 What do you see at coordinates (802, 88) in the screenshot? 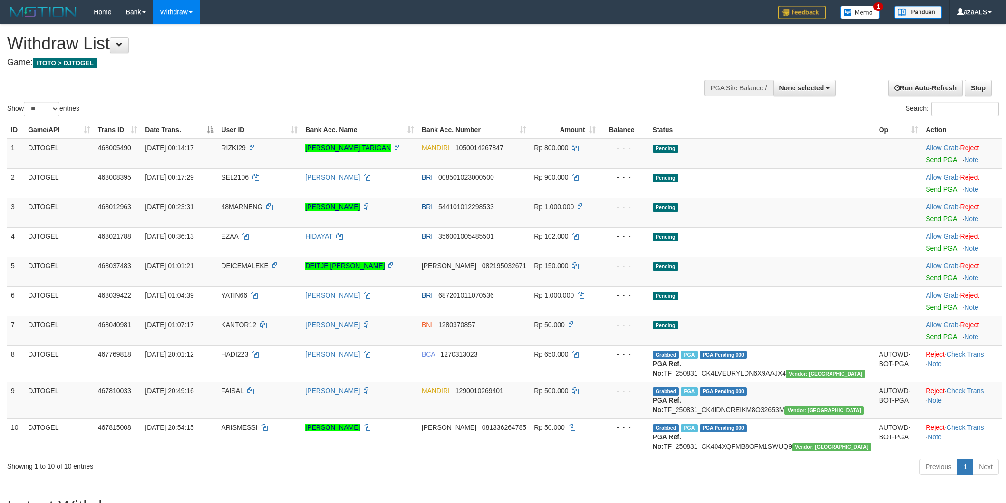
I see `span: None selected` at bounding box center [802, 88].